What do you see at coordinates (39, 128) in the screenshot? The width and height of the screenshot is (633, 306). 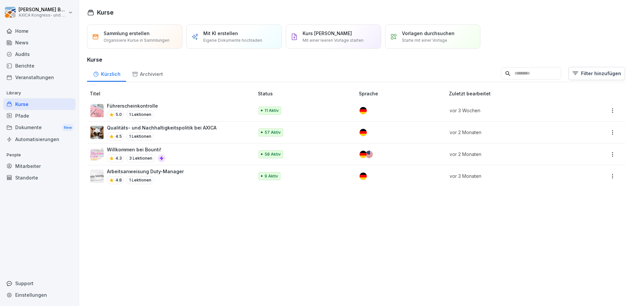 I see `div: Dokumente` at bounding box center [39, 128].